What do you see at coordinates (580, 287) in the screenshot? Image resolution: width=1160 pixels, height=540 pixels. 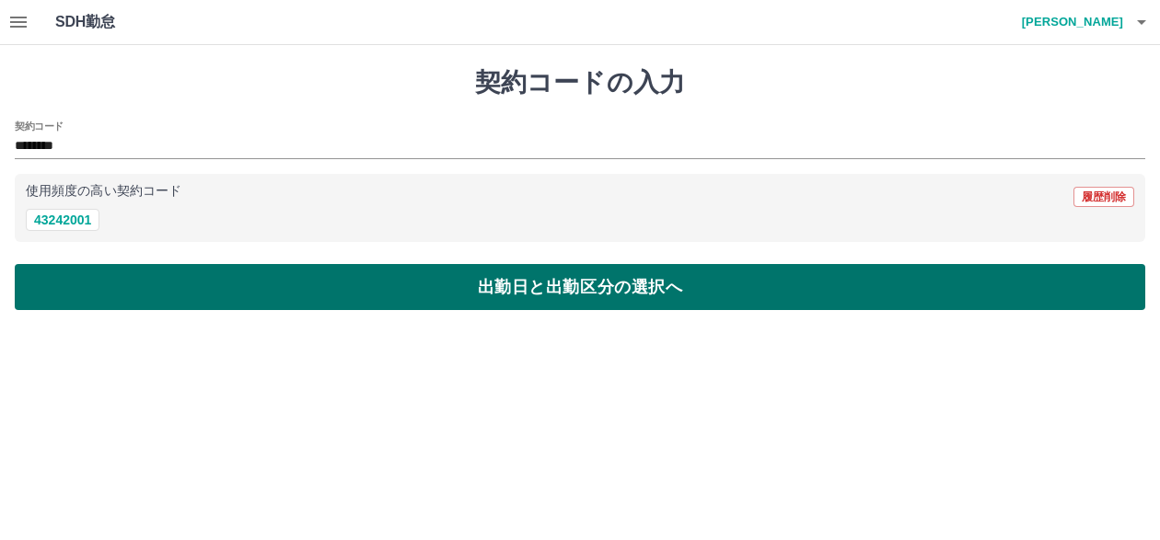 I see `button: 出勤日と出勤区分の選択へ` at bounding box center [580, 287].